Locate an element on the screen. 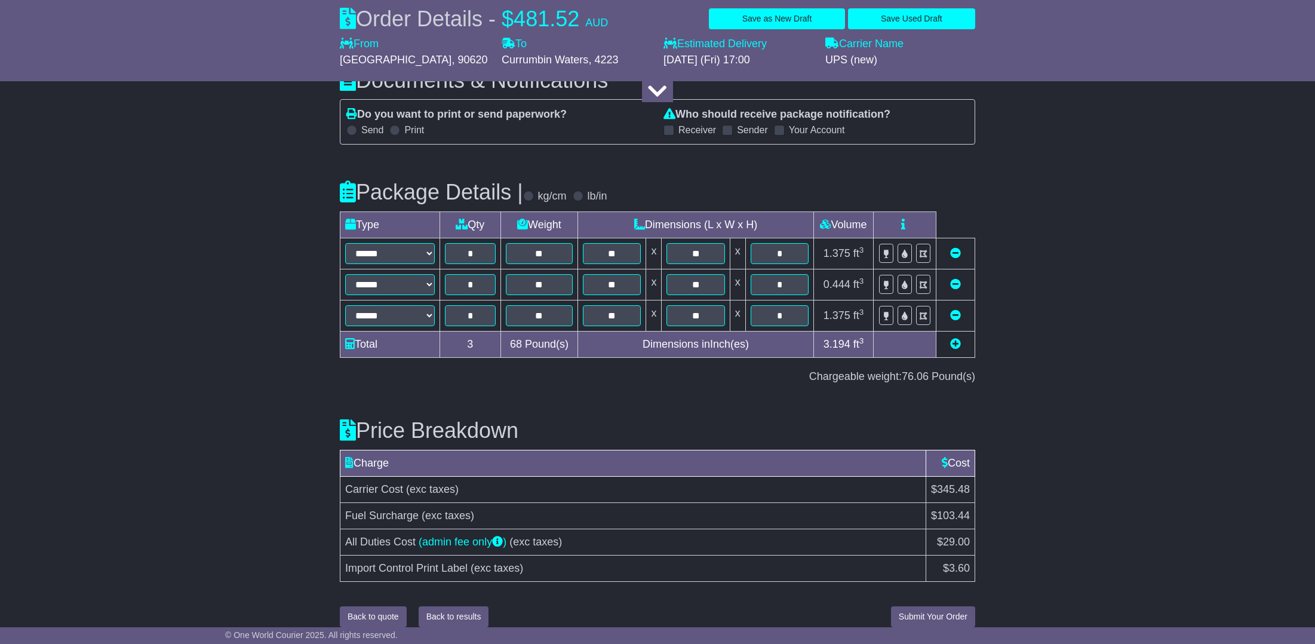 This screenshot has width=1315, height=644. label: Estimated Delivery is located at coordinates (738, 44).